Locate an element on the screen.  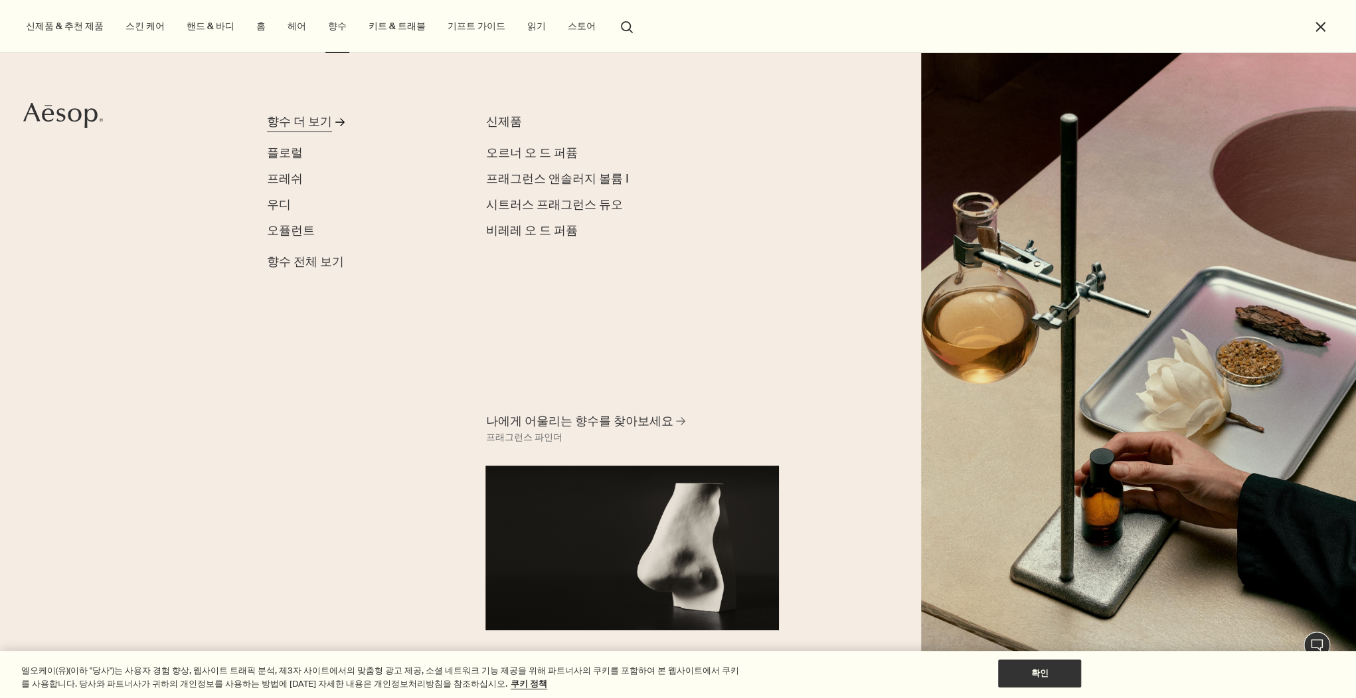
svg: Aesop is located at coordinates (63, 116).